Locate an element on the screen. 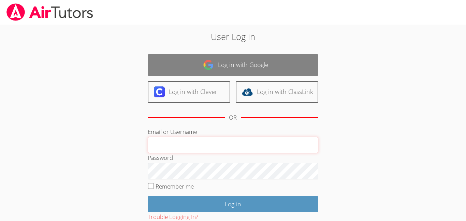 The width and height of the screenshot is (466, 221). label: Password is located at coordinates (160, 157).